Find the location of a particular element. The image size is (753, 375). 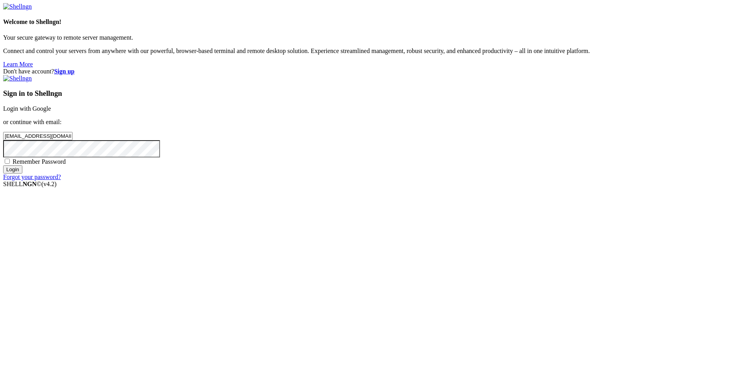

input: Email address is located at coordinates (38, 136).